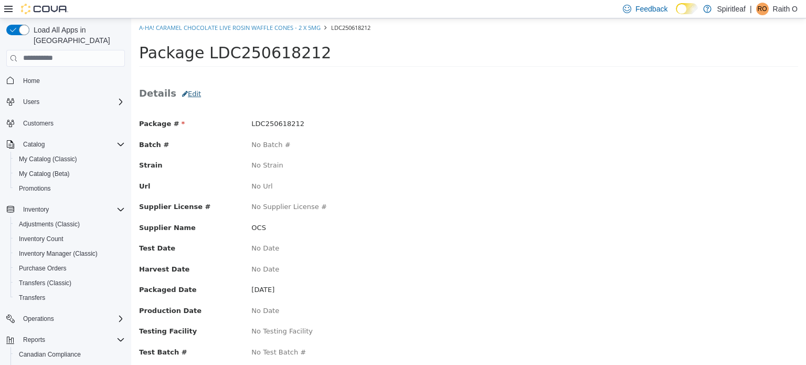 This screenshot has height=365, width=806. I want to click on button: Inventory Count, so click(70, 239).